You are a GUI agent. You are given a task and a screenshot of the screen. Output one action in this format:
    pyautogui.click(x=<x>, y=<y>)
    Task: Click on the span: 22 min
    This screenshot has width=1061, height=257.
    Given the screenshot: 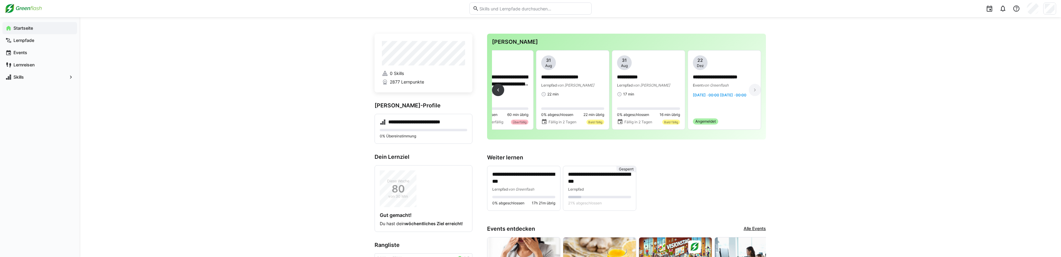 What is the action you would take?
    pyautogui.click(x=553, y=94)
    